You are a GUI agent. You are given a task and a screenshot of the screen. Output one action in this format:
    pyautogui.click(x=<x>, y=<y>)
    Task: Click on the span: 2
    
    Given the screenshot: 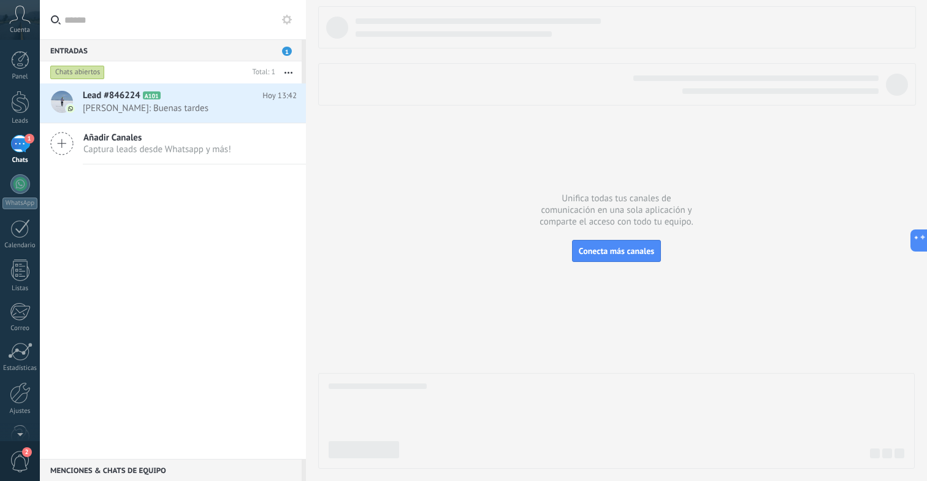 What is the action you would take?
    pyautogui.click(x=27, y=452)
    